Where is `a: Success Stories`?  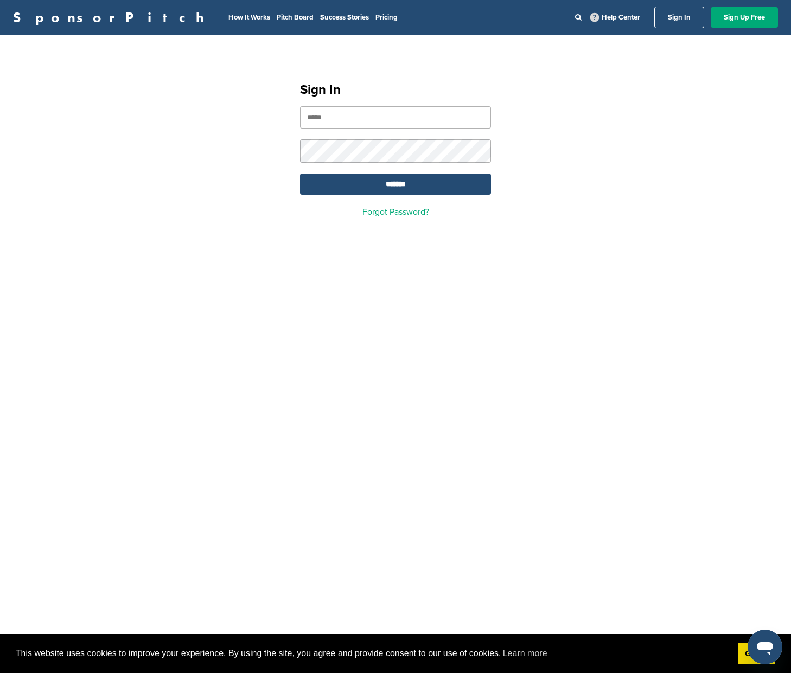
a: Success Stories is located at coordinates (344, 17).